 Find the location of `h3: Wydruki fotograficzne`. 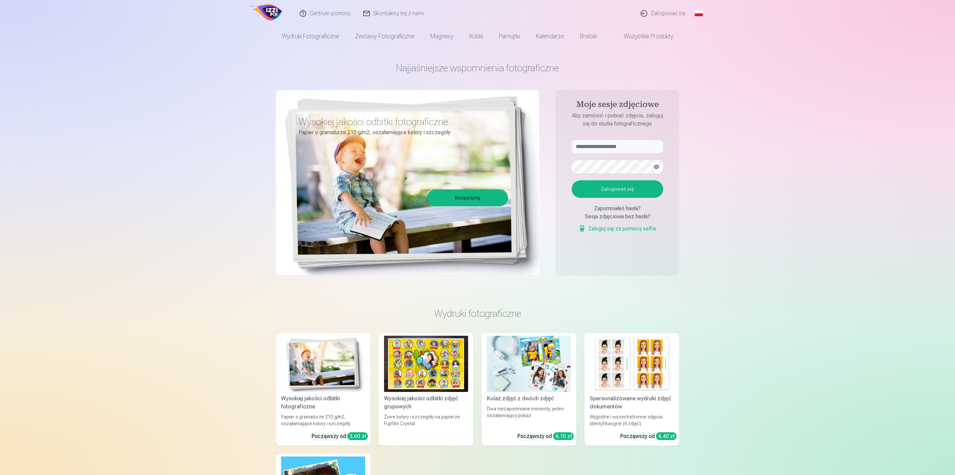

h3: Wydruki fotograficzne is located at coordinates (477, 313).